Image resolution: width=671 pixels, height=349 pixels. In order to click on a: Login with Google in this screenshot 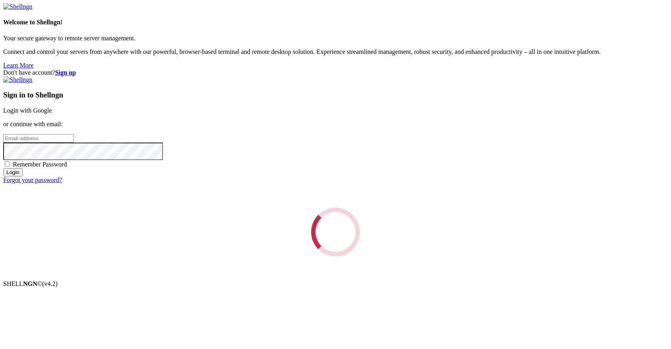, I will do `click(28, 110)`.